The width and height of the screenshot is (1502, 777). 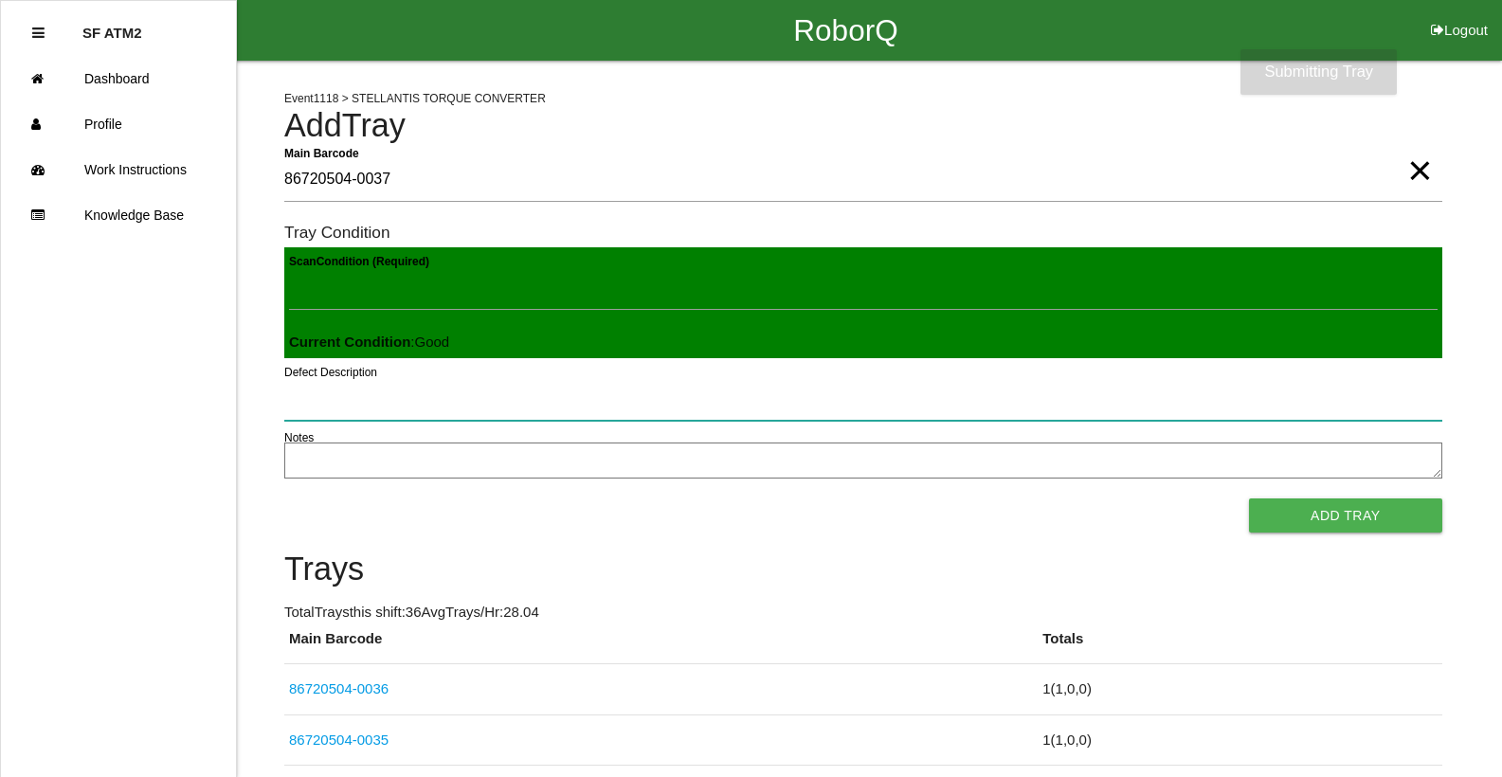 I want to click on label: Defect Description, so click(x=331, y=373).